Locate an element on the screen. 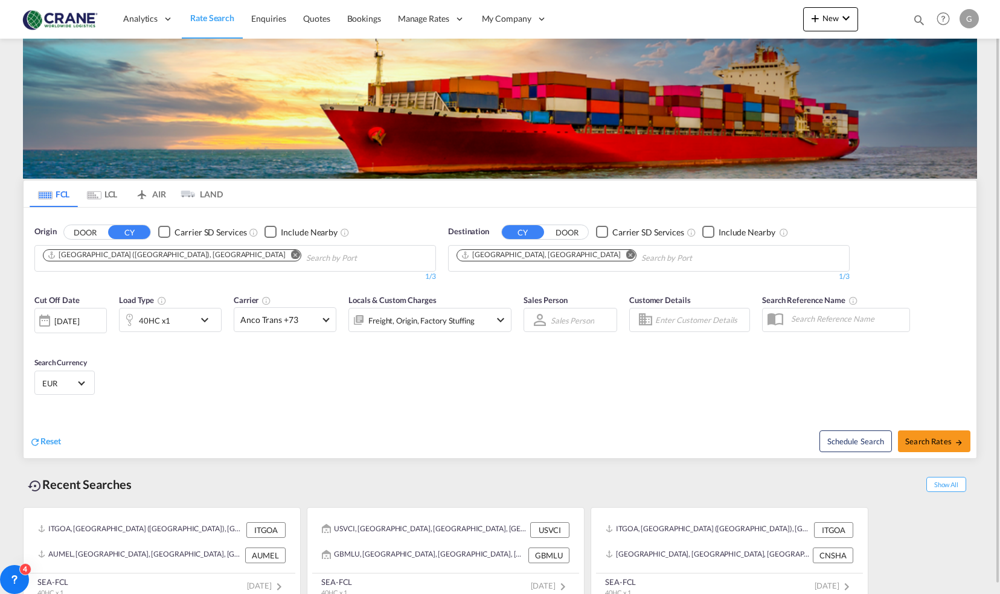  input: Search Reference Name is located at coordinates (847, 319).